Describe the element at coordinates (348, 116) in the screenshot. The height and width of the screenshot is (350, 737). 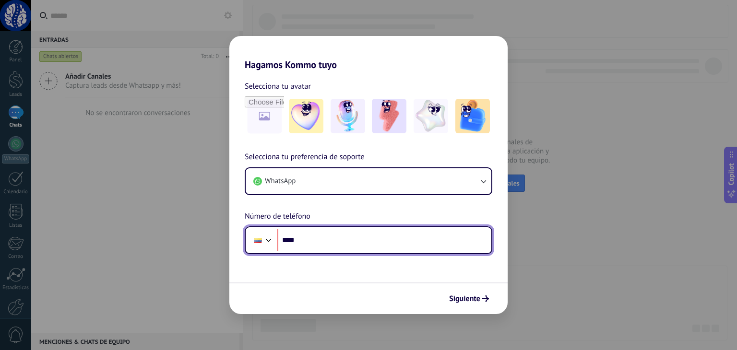
I see `img: -2.jpeg` at that location.